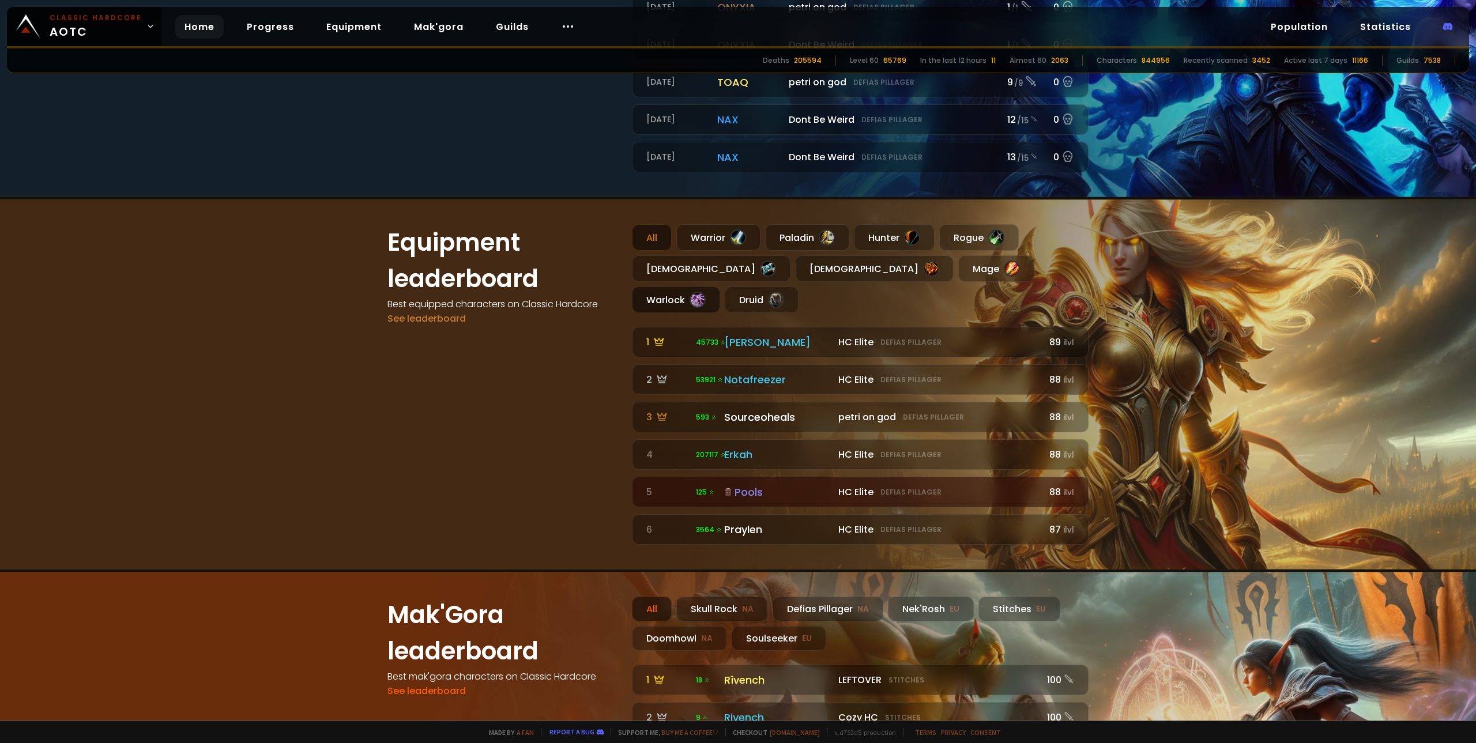  Describe the element at coordinates (778, 379) in the screenshot. I see `div: Notafreezer` at that location.